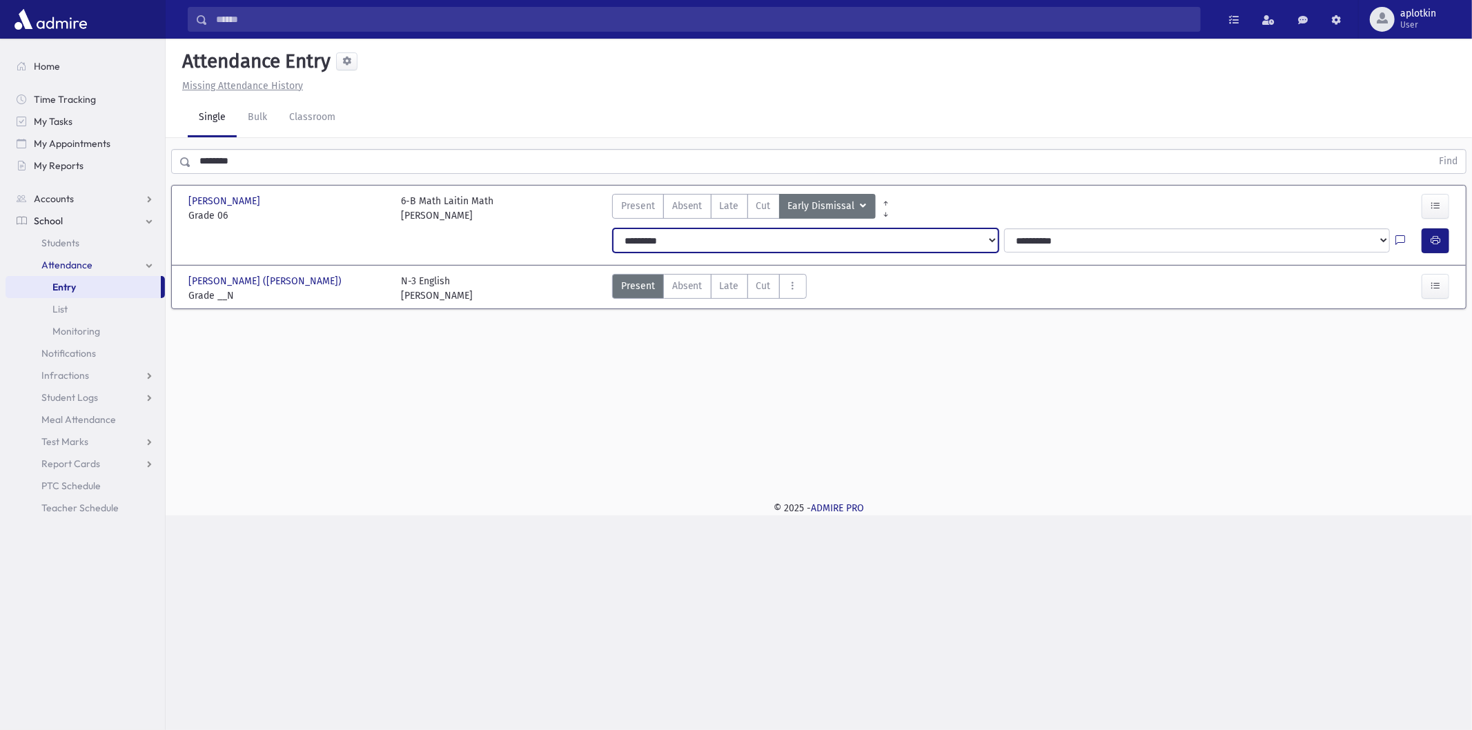 This screenshot has width=1472, height=730. Describe the element at coordinates (54, 199) in the screenshot. I see `span: Accounts` at that location.